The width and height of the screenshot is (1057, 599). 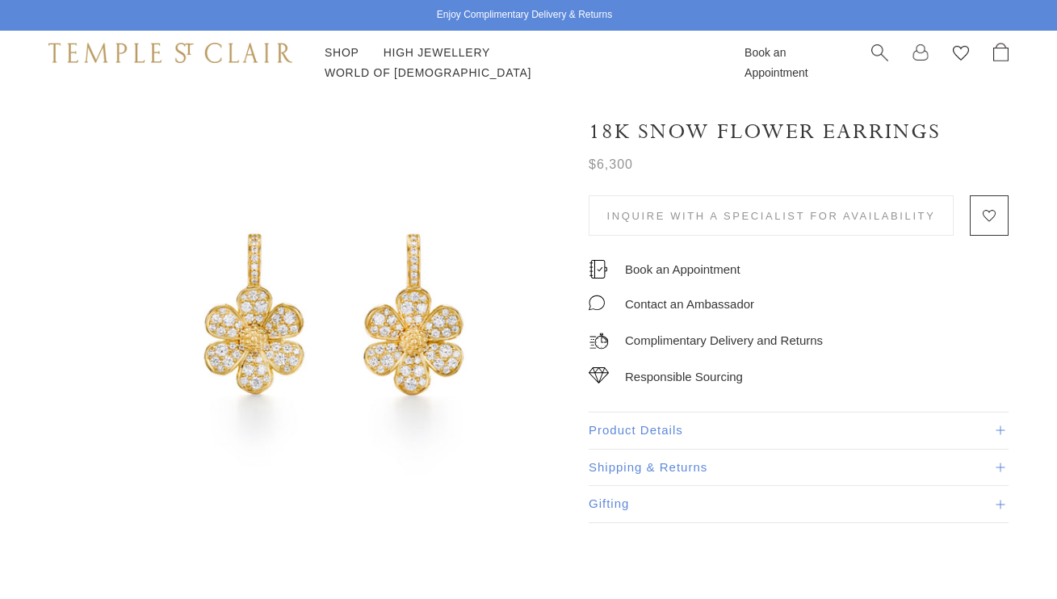 What do you see at coordinates (961, 55) in the screenshot?
I see `a: View Wishlist` at bounding box center [961, 55].